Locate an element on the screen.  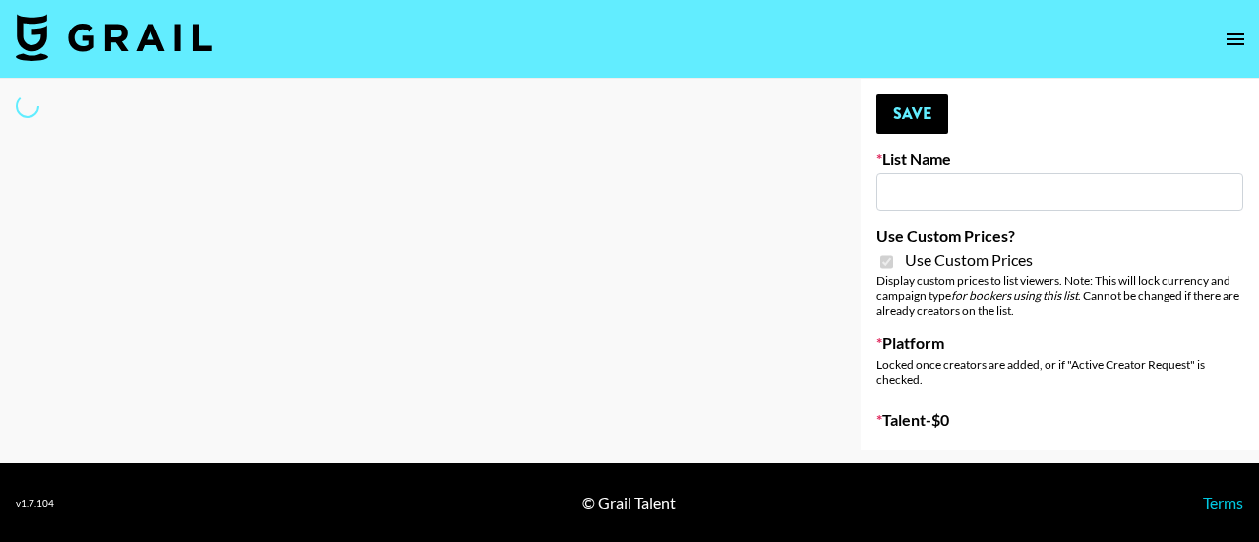
label: List Name is located at coordinates (1059, 159).